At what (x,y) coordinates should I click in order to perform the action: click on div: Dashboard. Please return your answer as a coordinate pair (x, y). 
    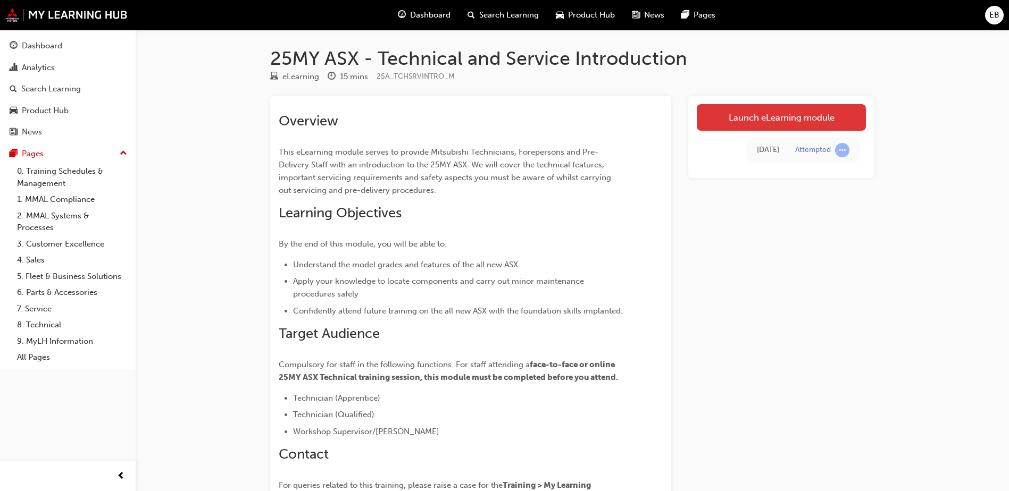
    Looking at the image, I should click on (42, 46).